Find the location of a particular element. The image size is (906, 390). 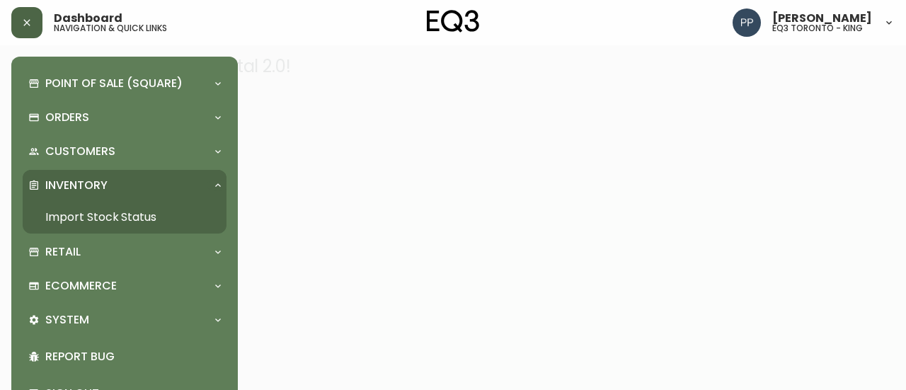

p: Retail is located at coordinates (63, 252).